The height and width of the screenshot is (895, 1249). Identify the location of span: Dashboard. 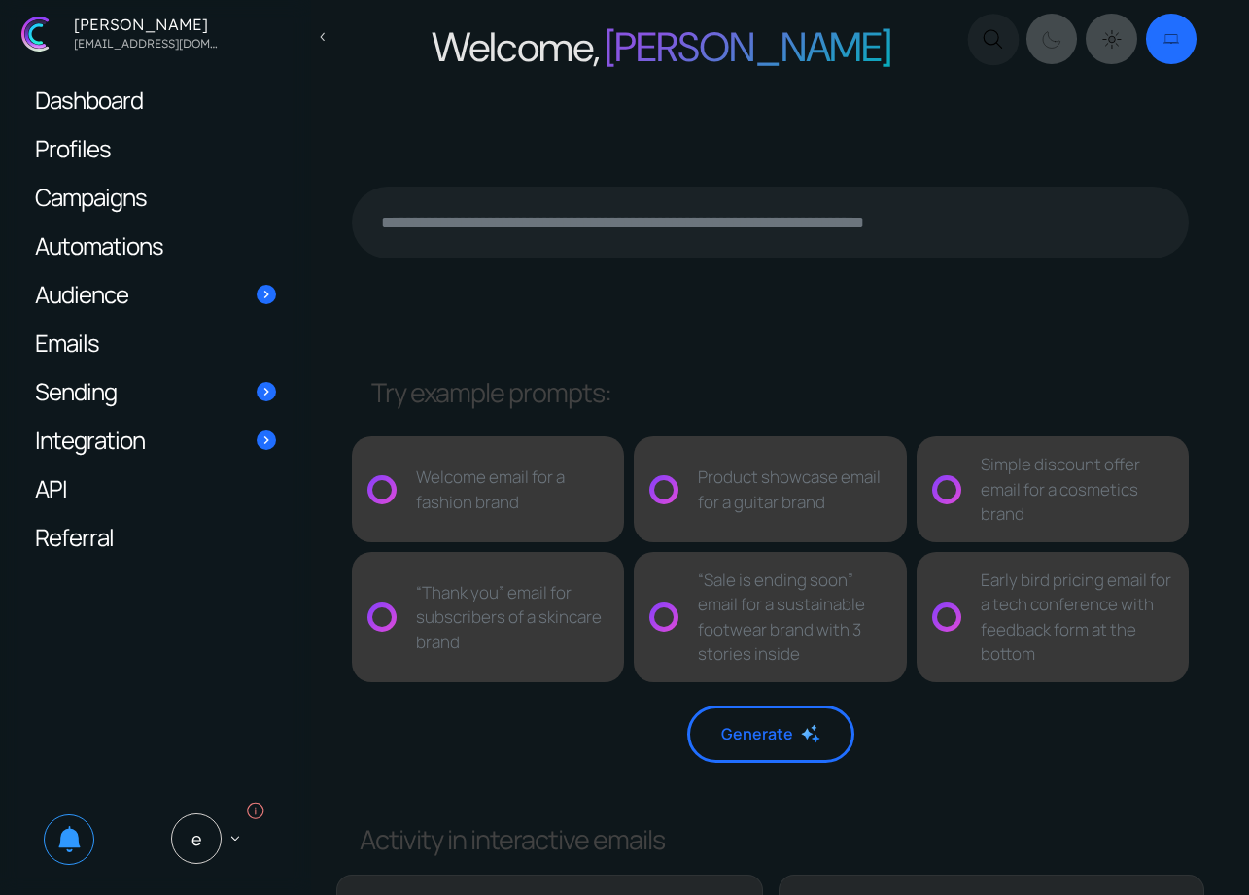
(88, 99).